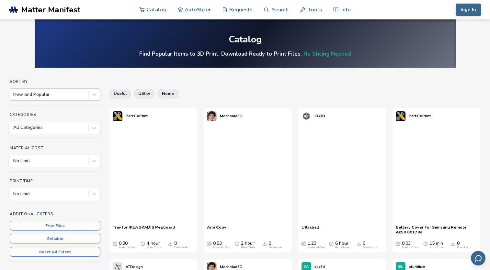  I want to click on button: Sign In, so click(468, 10).